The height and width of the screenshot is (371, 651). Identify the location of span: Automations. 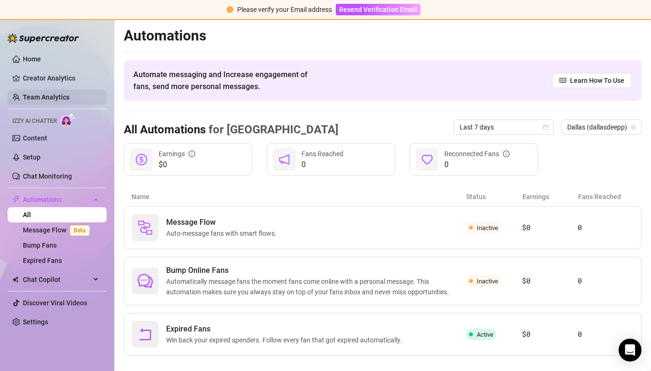
(57, 200).